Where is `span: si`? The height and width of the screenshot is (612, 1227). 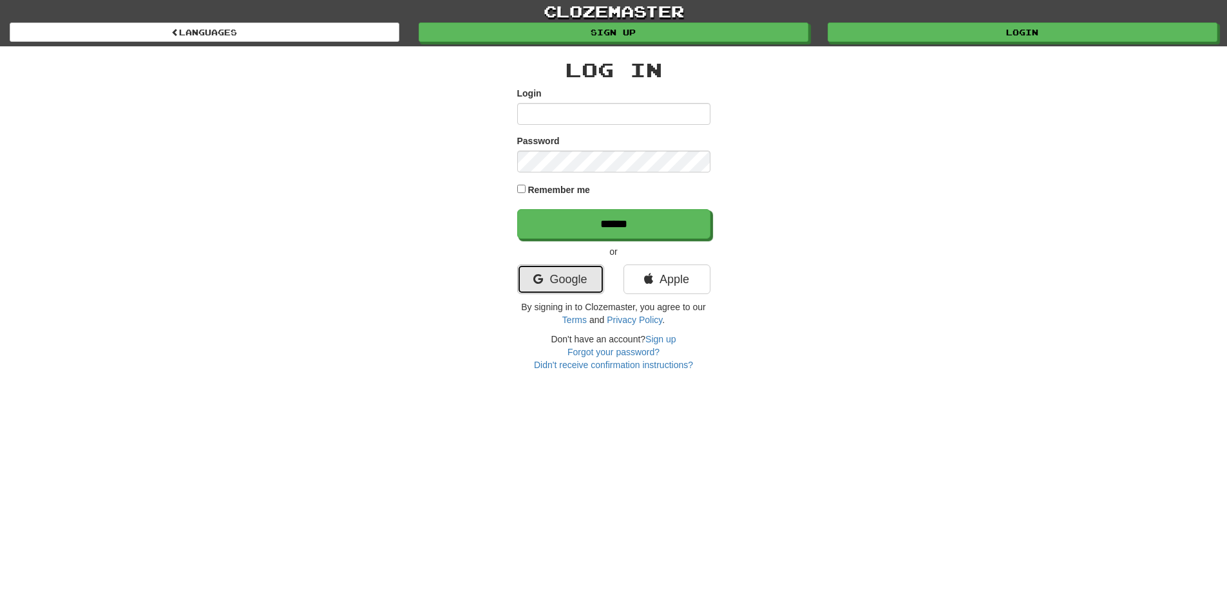 span: si is located at coordinates (537, 307).